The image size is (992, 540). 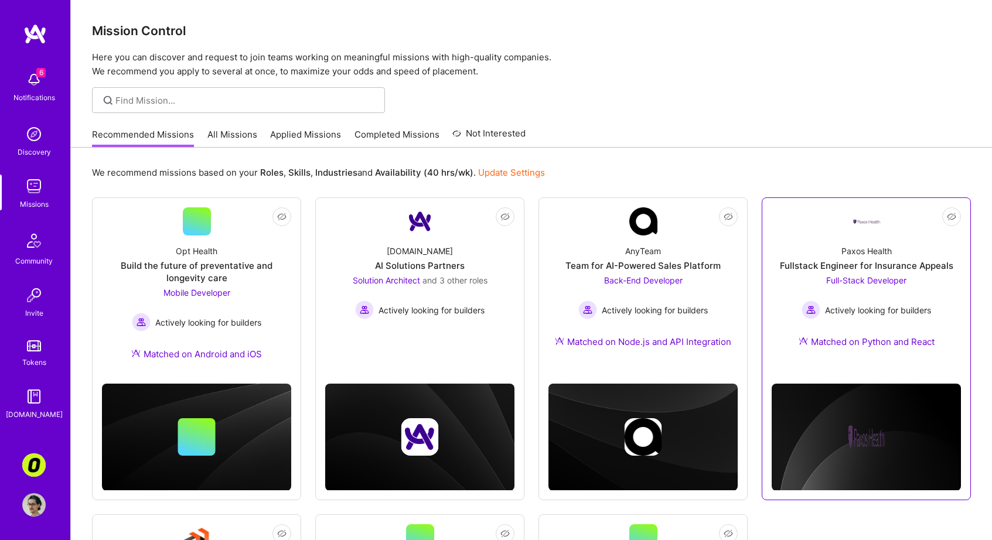 What do you see at coordinates (143, 138) in the screenshot?
I see `a: Recommended Missions` at bounding box center [143, 138].